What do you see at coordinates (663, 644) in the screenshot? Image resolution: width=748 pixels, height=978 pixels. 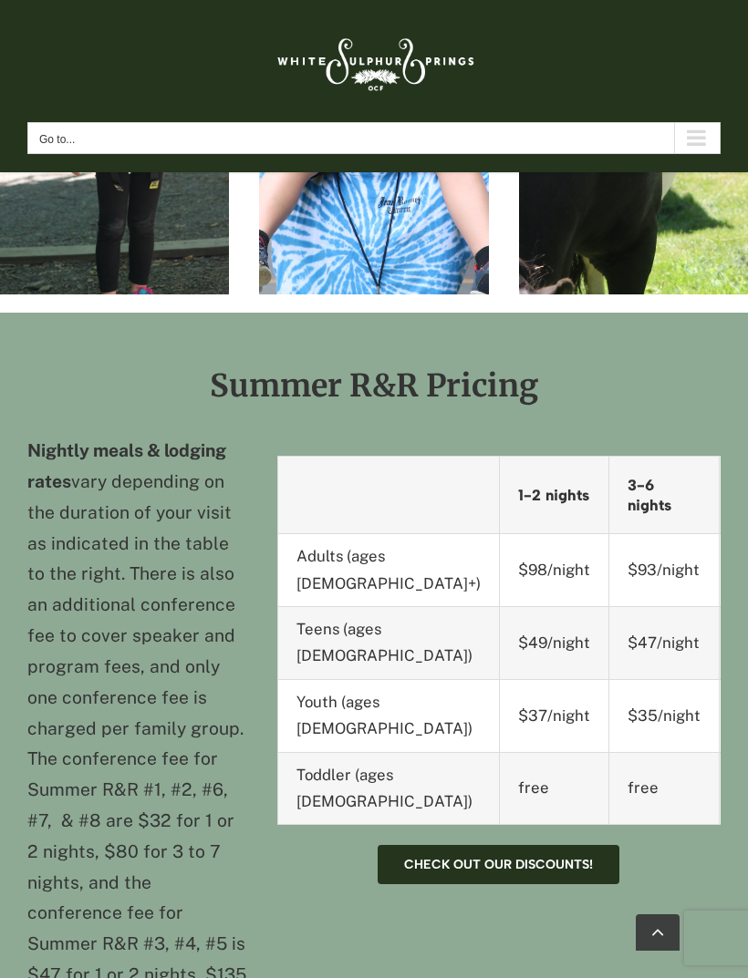 I see `td: $47/night` at bounding box center [663, 644].